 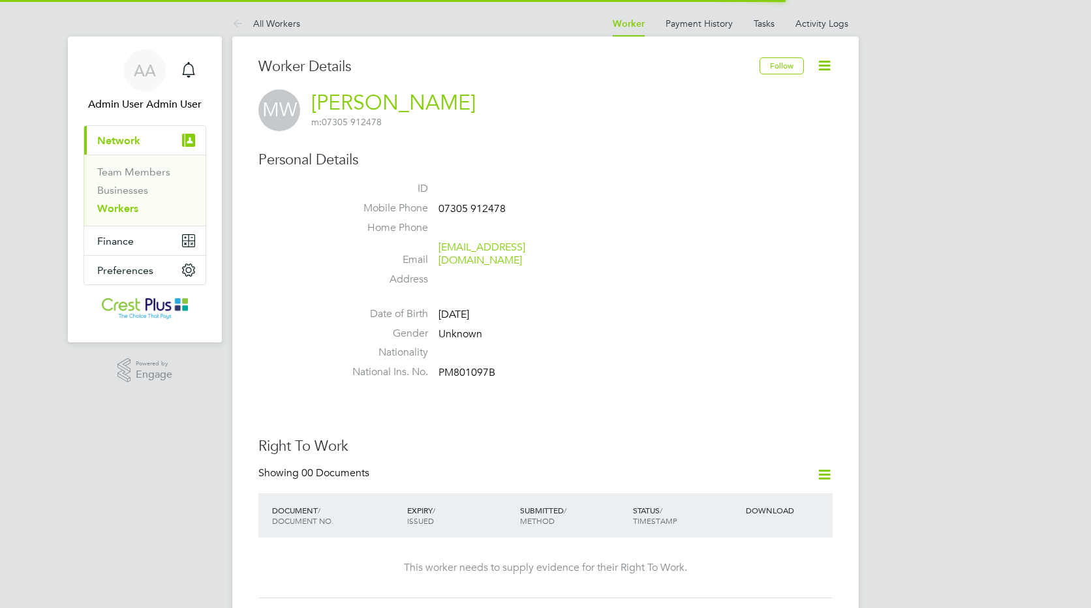 I want to click on div: STATUS, so click(x=685, y=515).